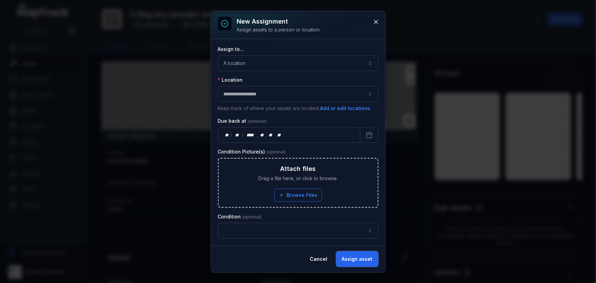 Image resolution: width=596 pixels, height=283 pixels. I want to click on label: Location, so click(230, 80).